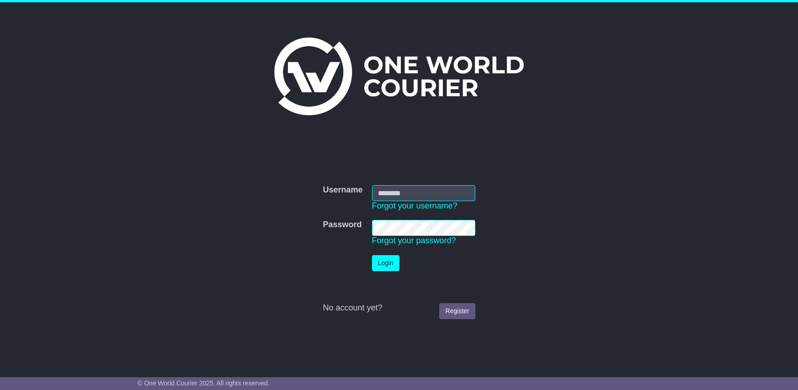 This screenshot has width=798, height=390. I want to click on label: Username, so click(343, 190).